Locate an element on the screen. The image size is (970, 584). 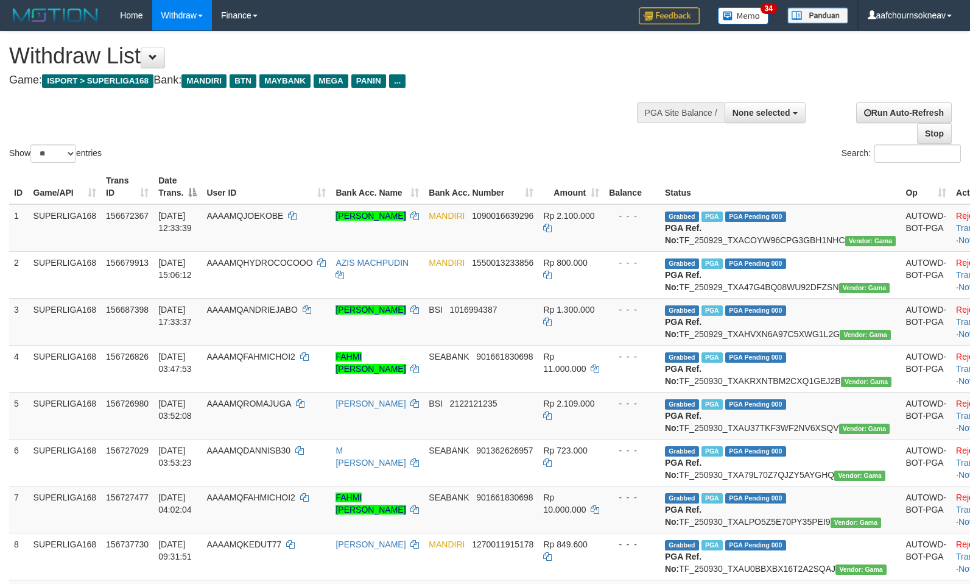
a: Stop is located at coordinates (935, 133).